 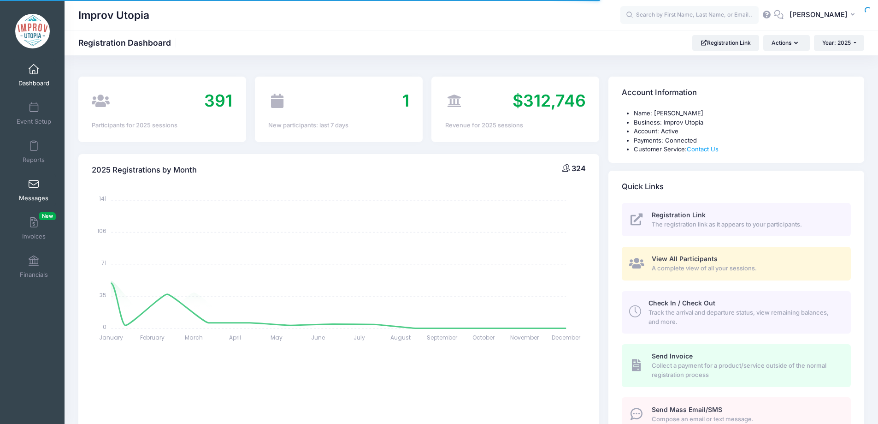 I want to click on a: Event Setup, so click(x=34, y=113).